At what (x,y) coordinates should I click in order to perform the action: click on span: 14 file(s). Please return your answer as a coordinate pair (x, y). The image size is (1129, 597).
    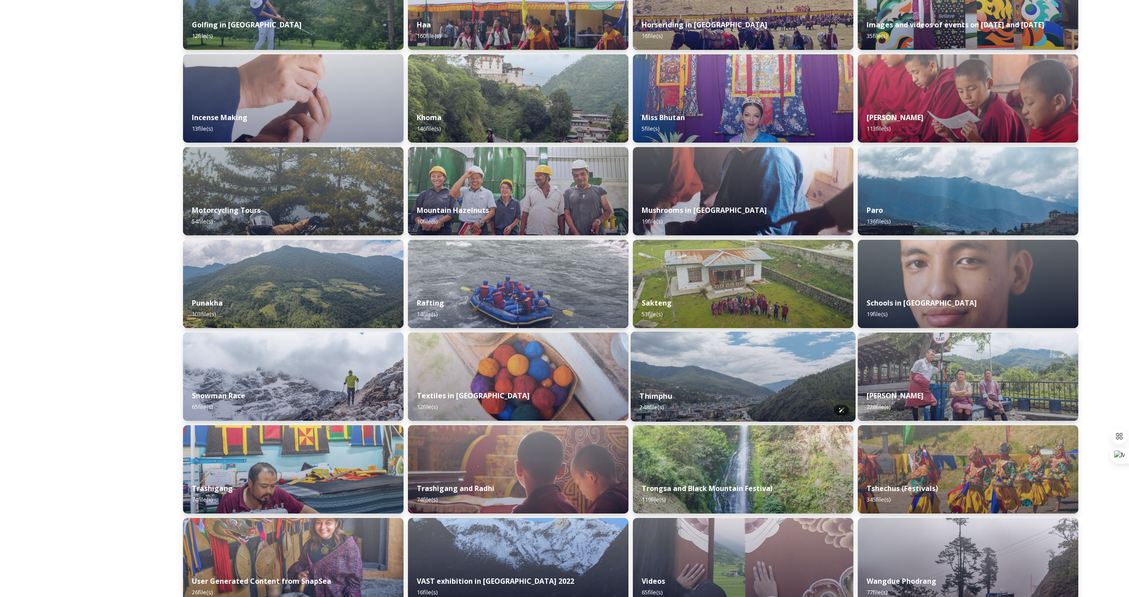
    Looking at the image, I should click on (427, 314).